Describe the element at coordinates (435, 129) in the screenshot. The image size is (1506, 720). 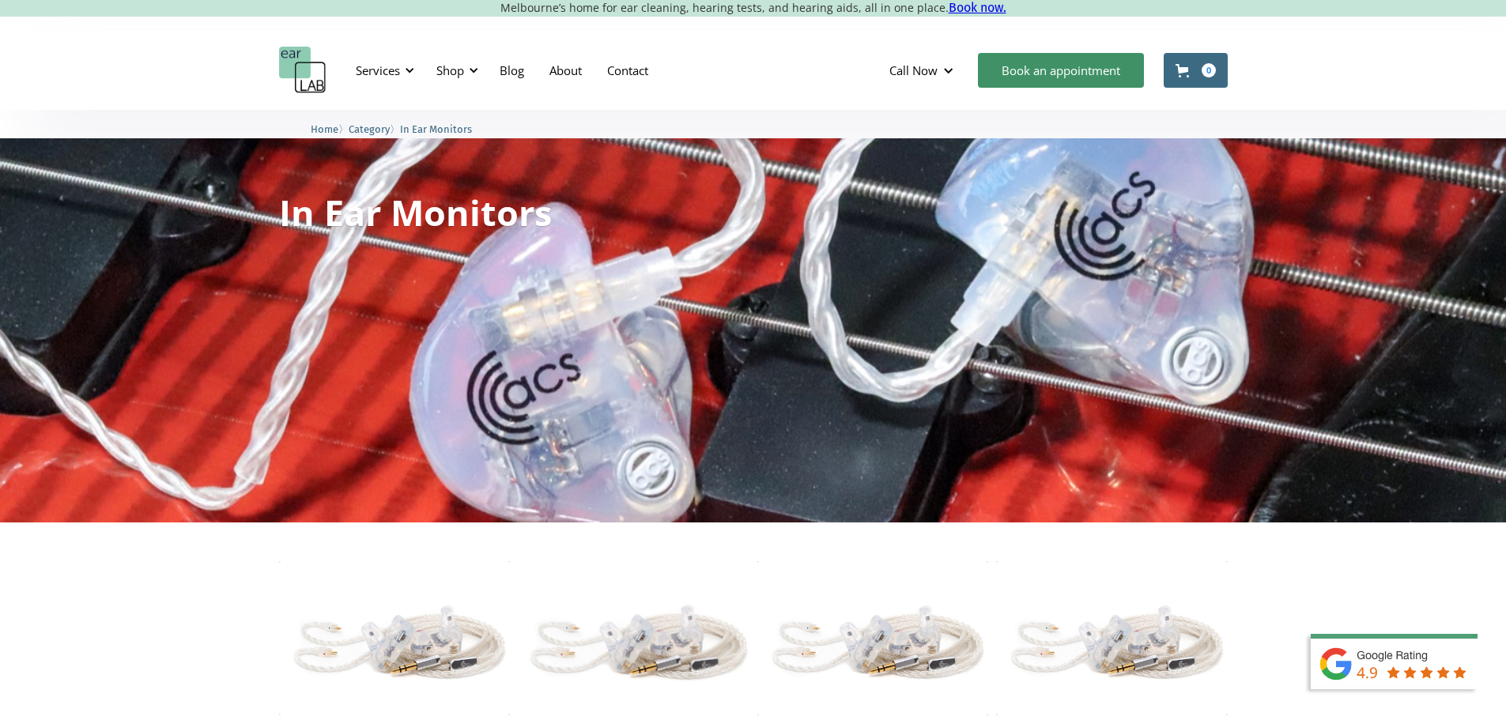
I see `span: In Ear Monitors` at that location.